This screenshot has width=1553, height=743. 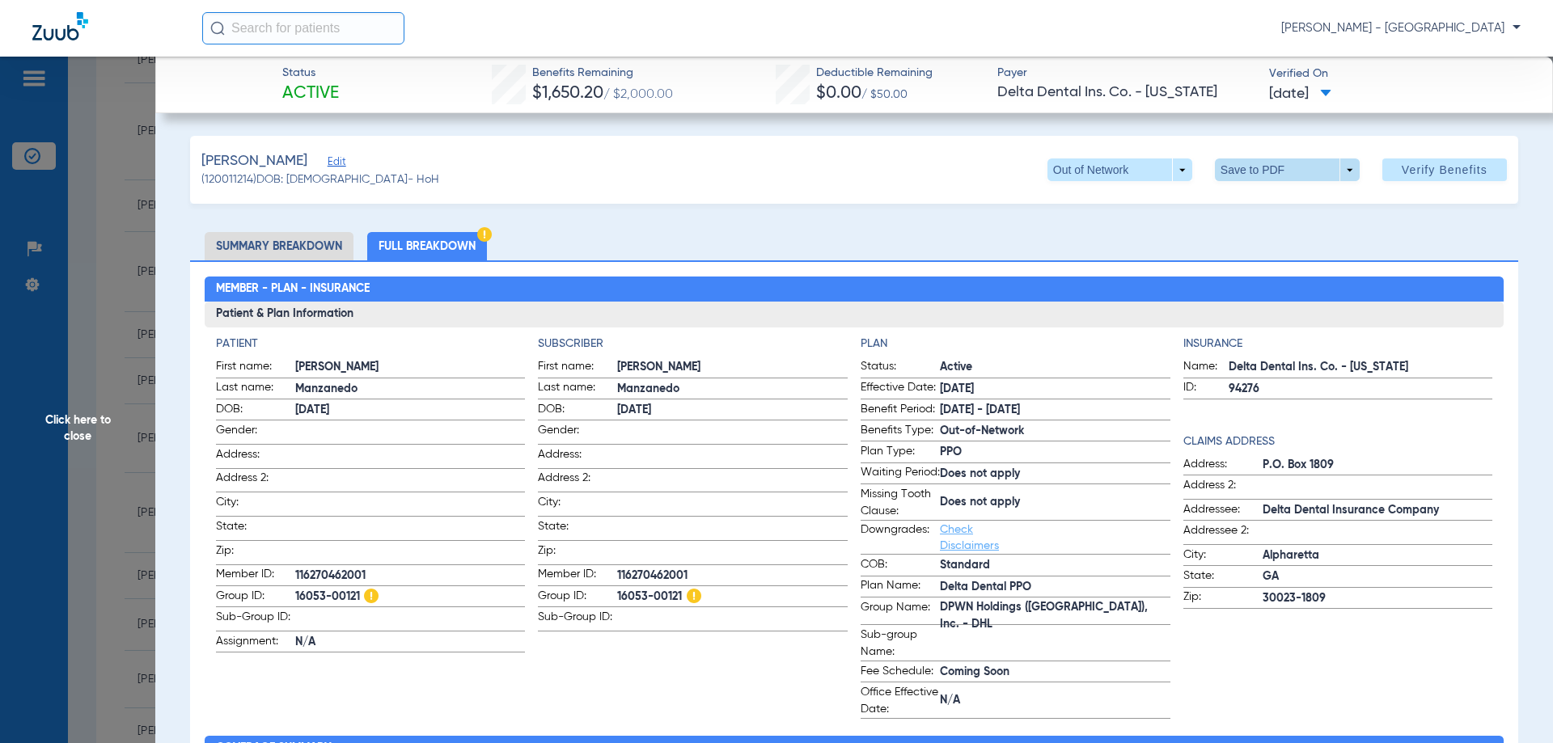 What do you see at coordinates (218, 28) in the screenshot?
I see `img: Search Icon` at bounding box center [218, 28].